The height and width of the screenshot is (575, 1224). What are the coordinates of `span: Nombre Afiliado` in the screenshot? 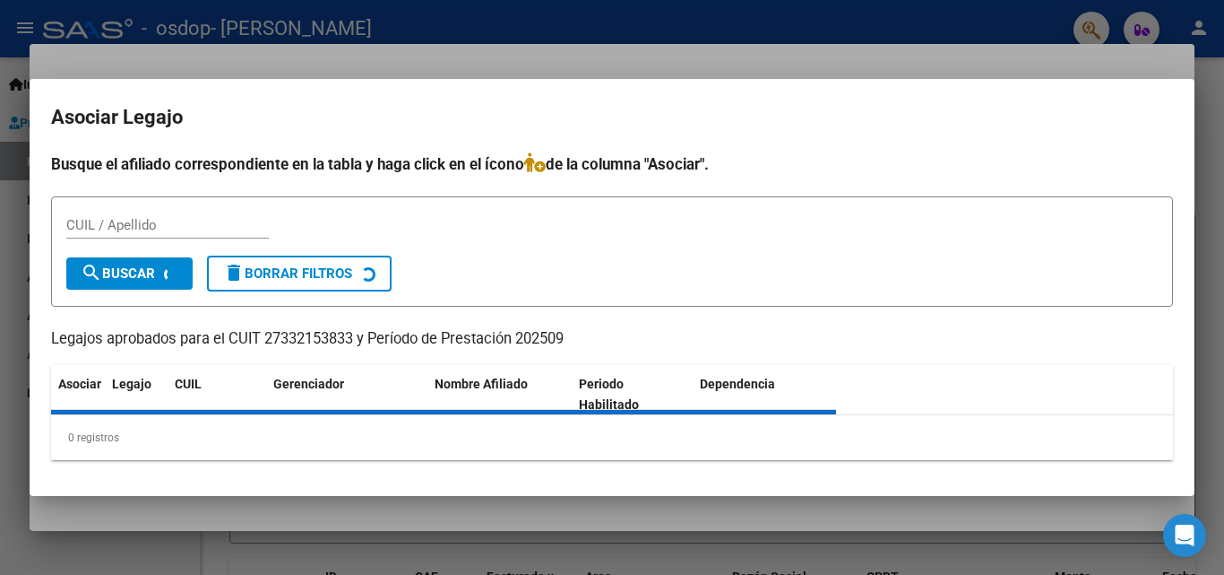 It's located at (481, 384).